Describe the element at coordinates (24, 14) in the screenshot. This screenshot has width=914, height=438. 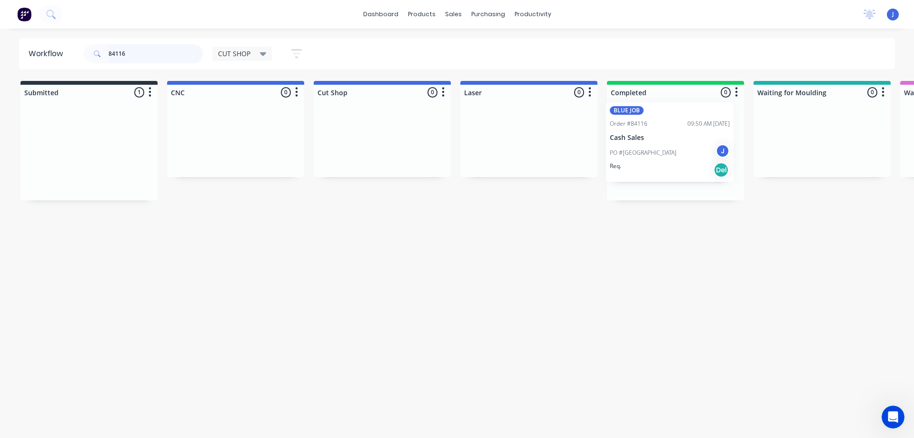
I see `img: Factory` at that location.